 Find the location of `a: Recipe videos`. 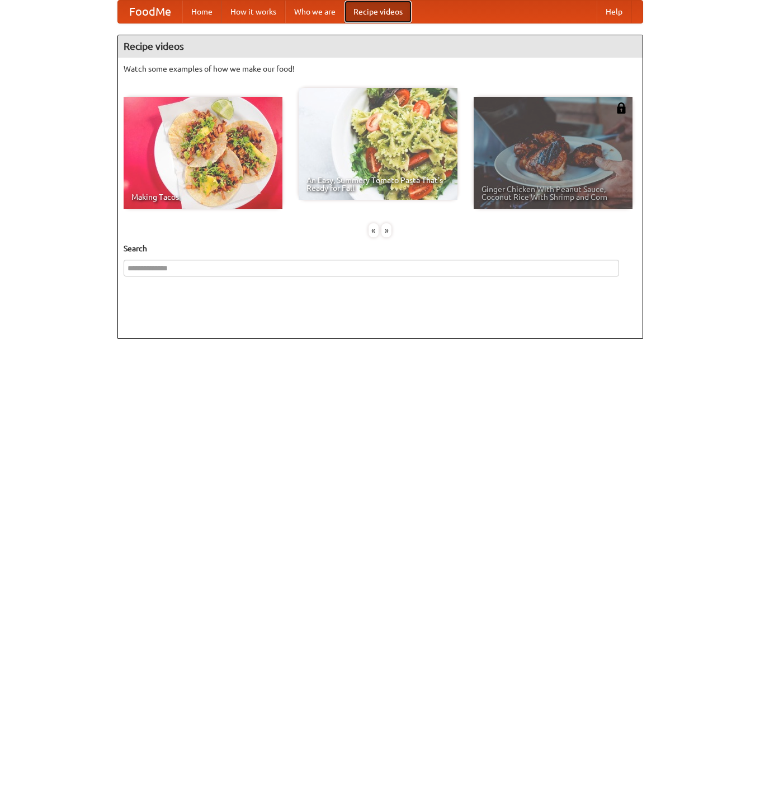

a: Recipe videos is located at coordinates (378, 12).